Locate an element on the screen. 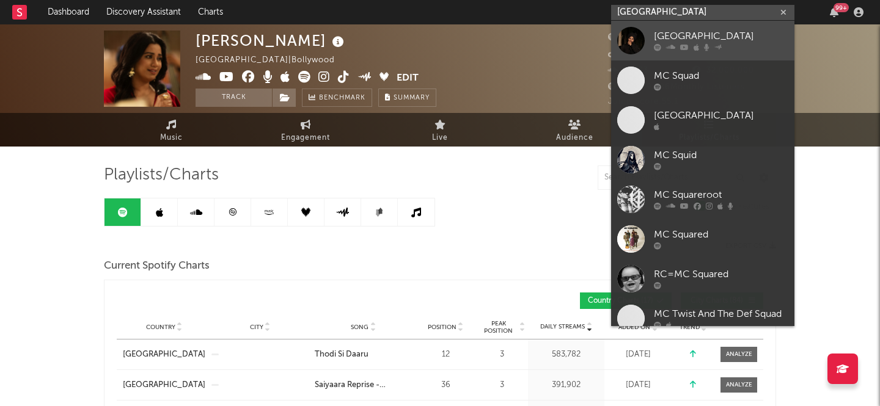  a: Audience is located at coordinates (574, 129).